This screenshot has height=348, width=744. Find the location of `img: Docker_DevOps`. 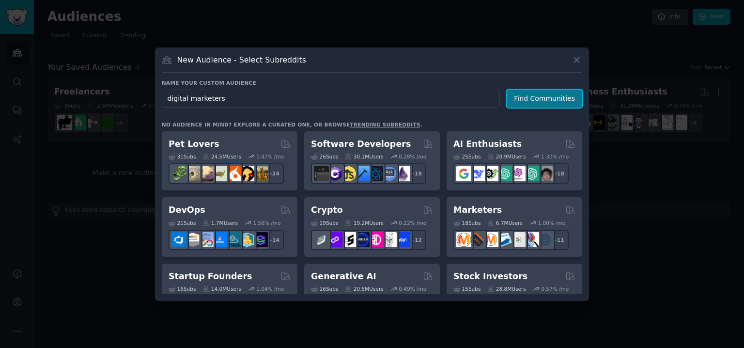

img: Docker_DevOps is located at coordinates (206, 239).